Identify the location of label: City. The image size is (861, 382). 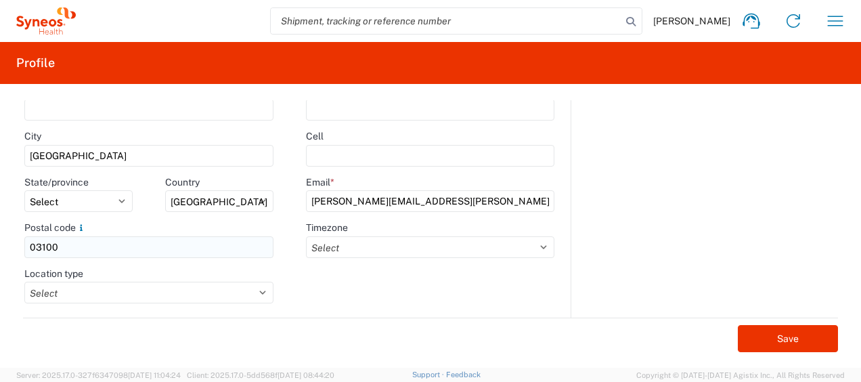
(32, 136).